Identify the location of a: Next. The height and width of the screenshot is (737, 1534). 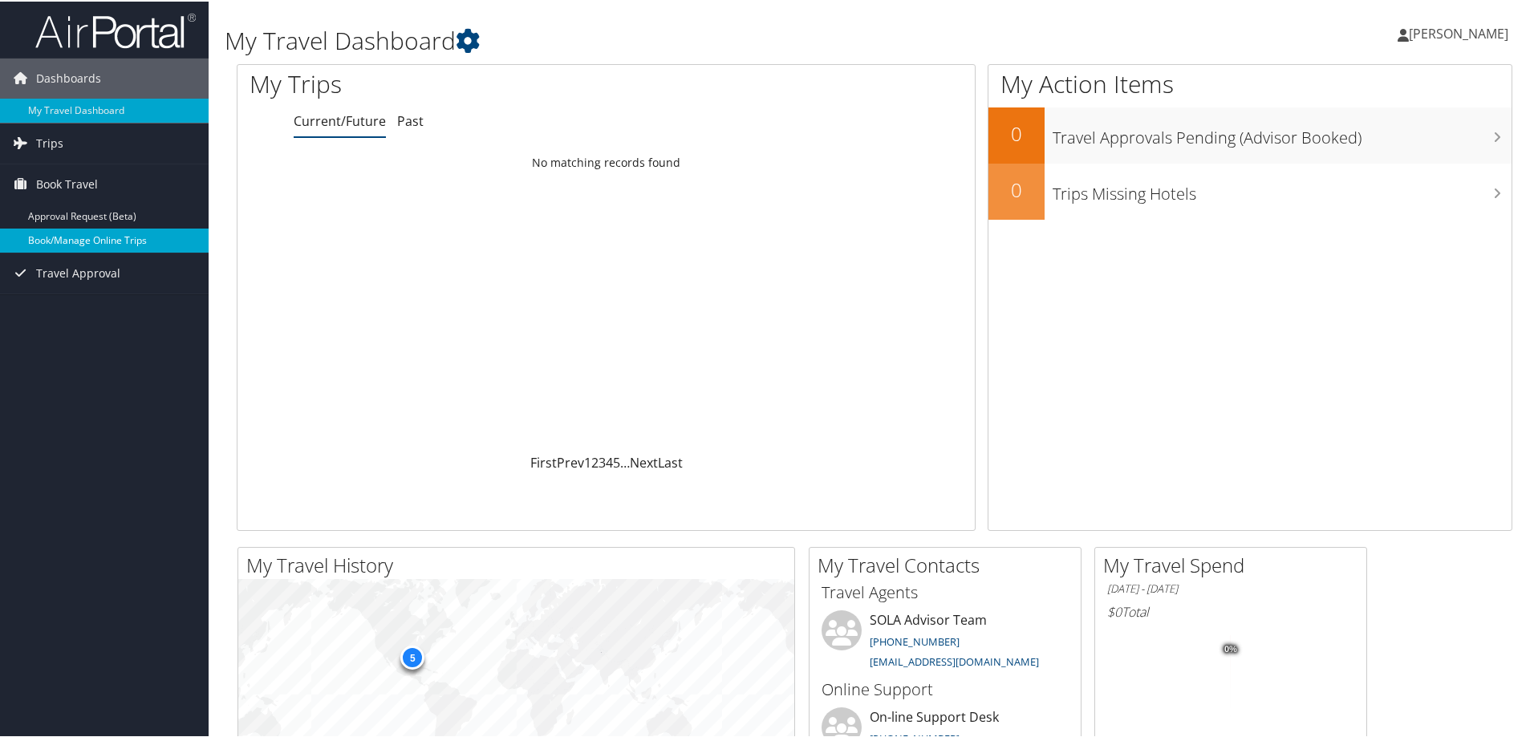
(643, 461).